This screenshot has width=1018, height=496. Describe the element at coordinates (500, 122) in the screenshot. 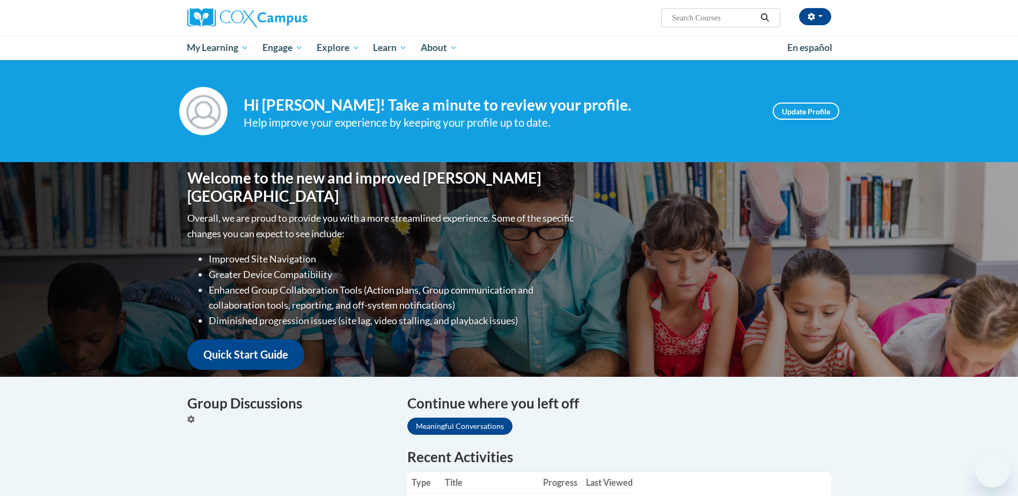

I see `div: Help improve your experience by keeping your profile up to date.` at that location.